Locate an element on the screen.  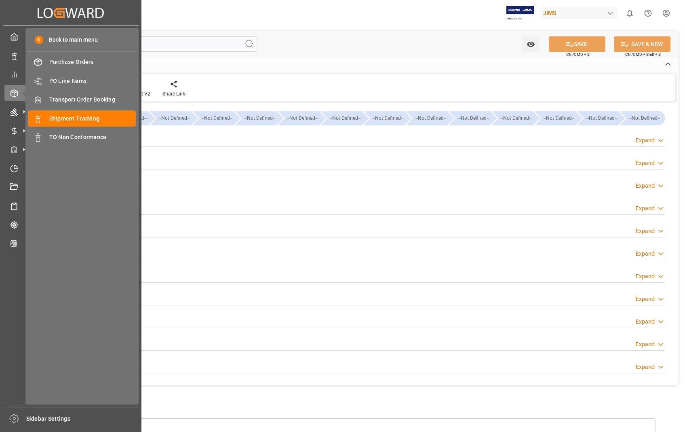
a: Shipment Tracking is located at coordinates (82, 118).